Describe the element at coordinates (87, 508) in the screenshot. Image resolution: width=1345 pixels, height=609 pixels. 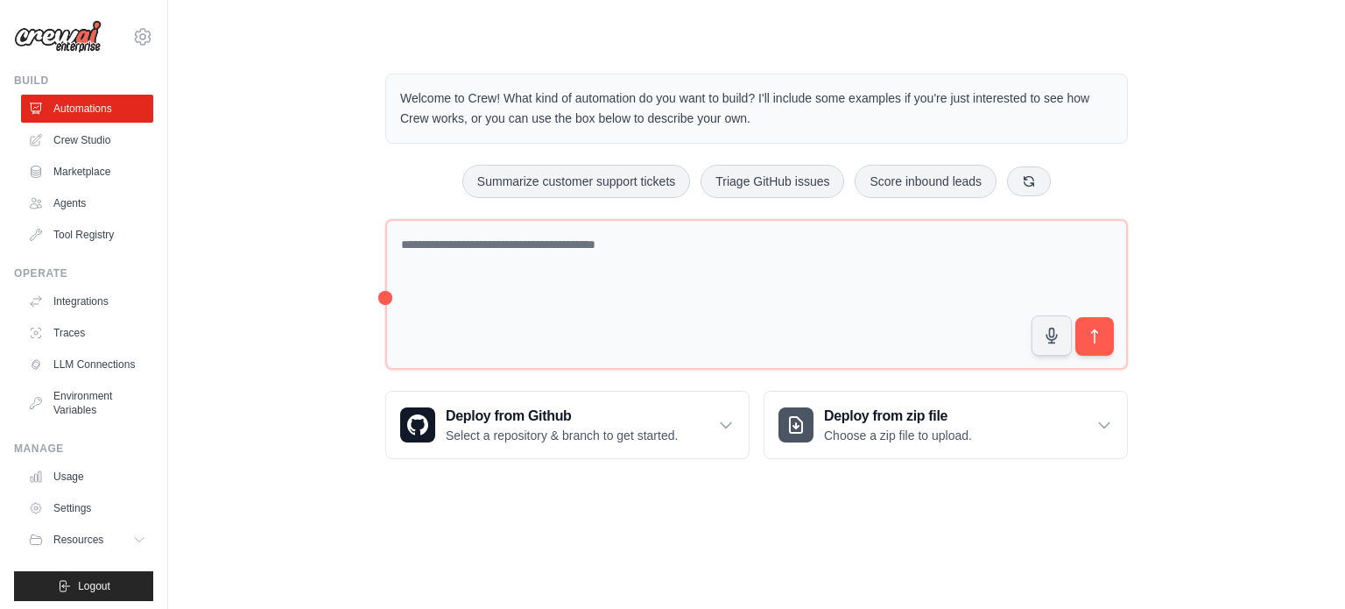
I see `a: Settings` at that location.